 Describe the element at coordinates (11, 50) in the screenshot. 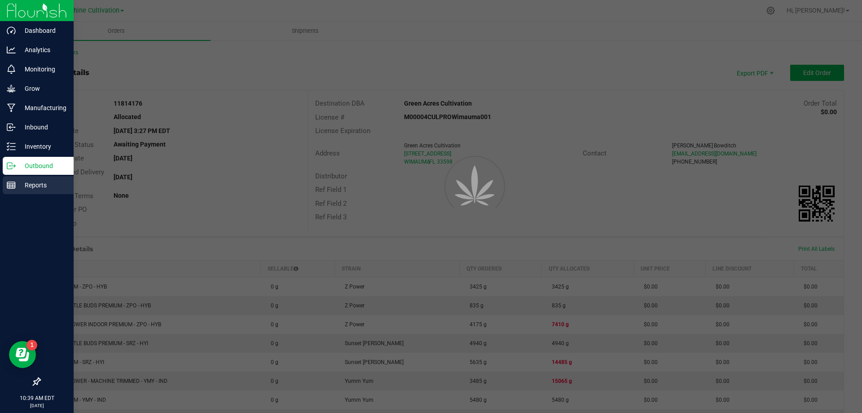

I see `inline-svg: Analytics` at that location.